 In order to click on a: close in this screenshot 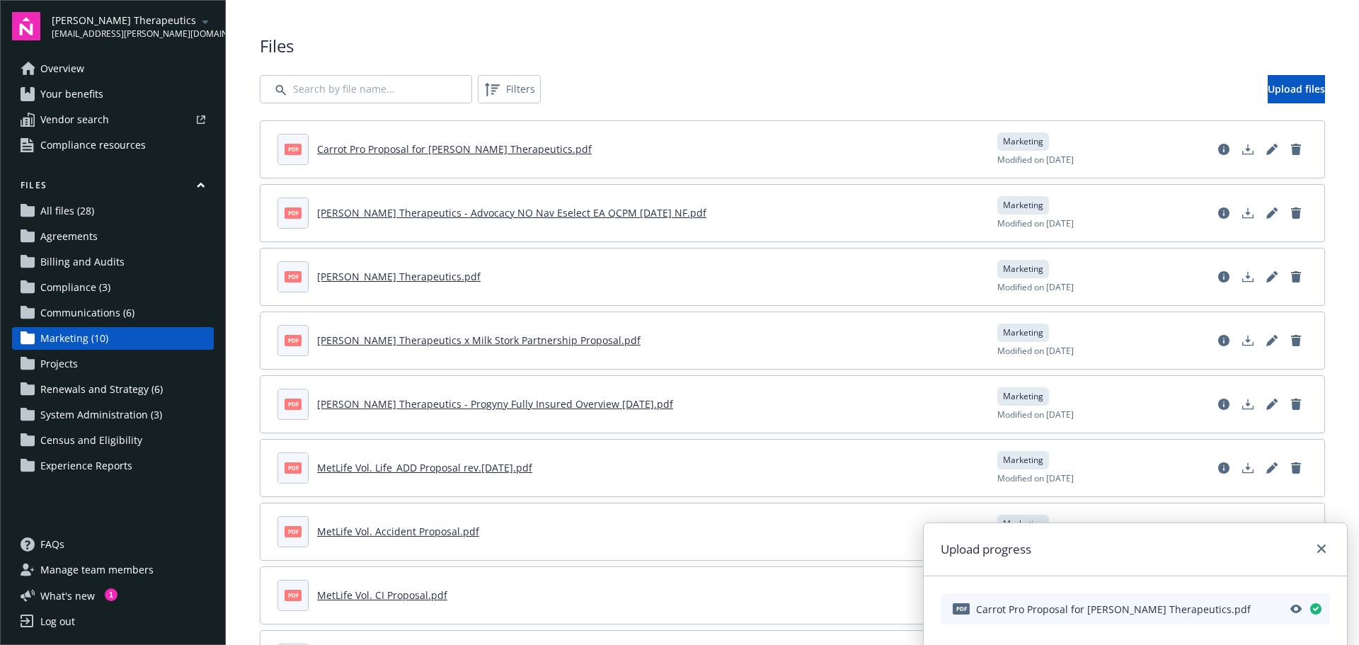, I will do `click(1321, 548)`.